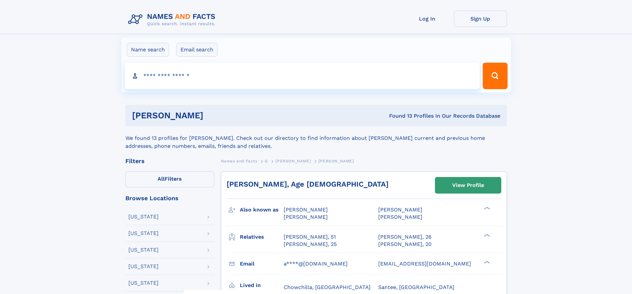 This screenshot has height=294, width=632. What do you see at coordinates (170, 179) in the screenshot?
I see `label: Filters` at bounding box center [170, 179].